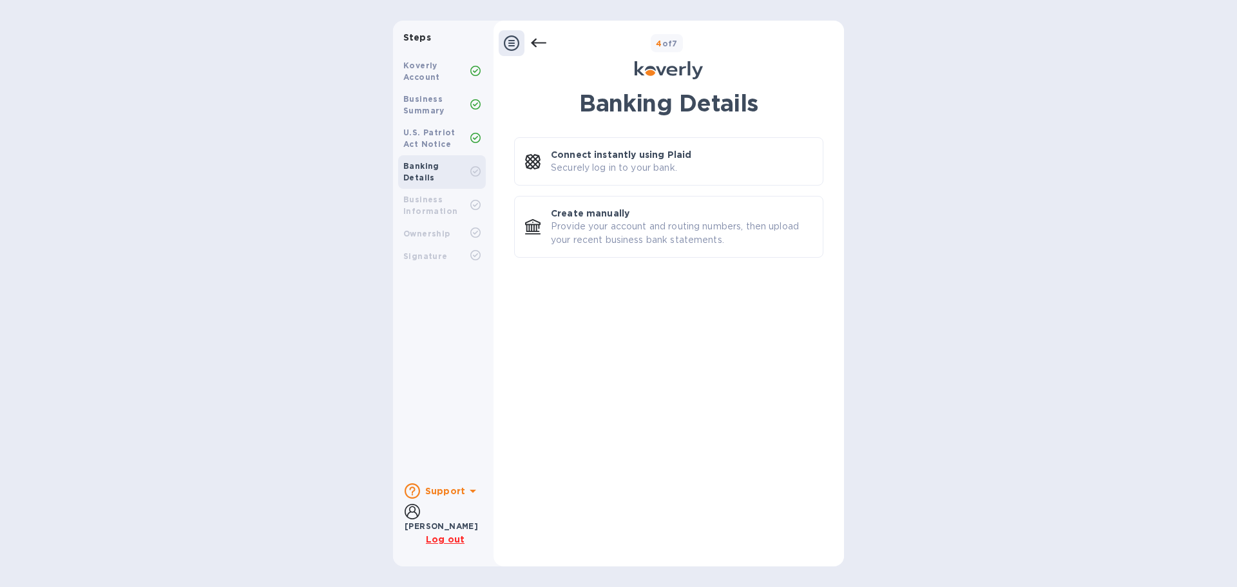 The image size is (1237, 587). What do you see at coordinates (421, 171) in the screenshot?
I see `b: Banking Details` at bounding box center [421, 171].